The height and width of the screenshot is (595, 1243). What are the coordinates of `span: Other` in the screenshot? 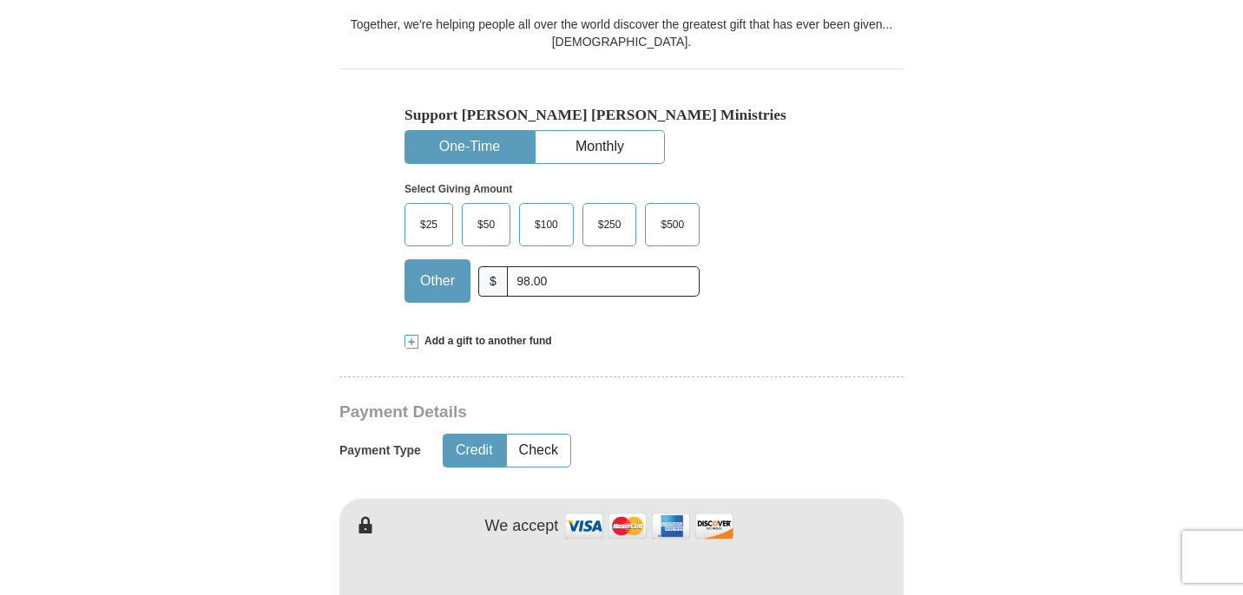 It's located at (437, 281).